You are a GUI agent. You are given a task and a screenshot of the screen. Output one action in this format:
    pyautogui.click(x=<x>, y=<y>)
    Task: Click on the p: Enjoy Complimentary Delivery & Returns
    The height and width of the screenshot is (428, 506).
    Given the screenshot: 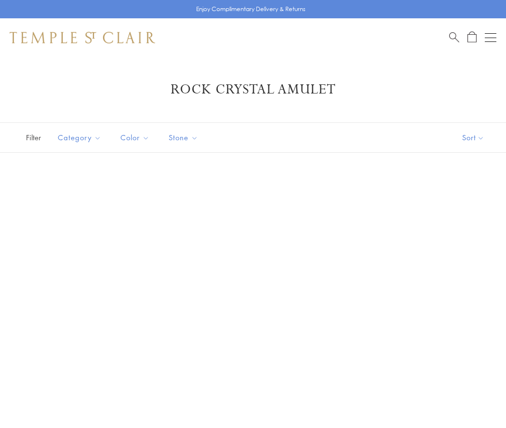 What is the action you would take?
    pyautogui.click(x=250, y=9)
    